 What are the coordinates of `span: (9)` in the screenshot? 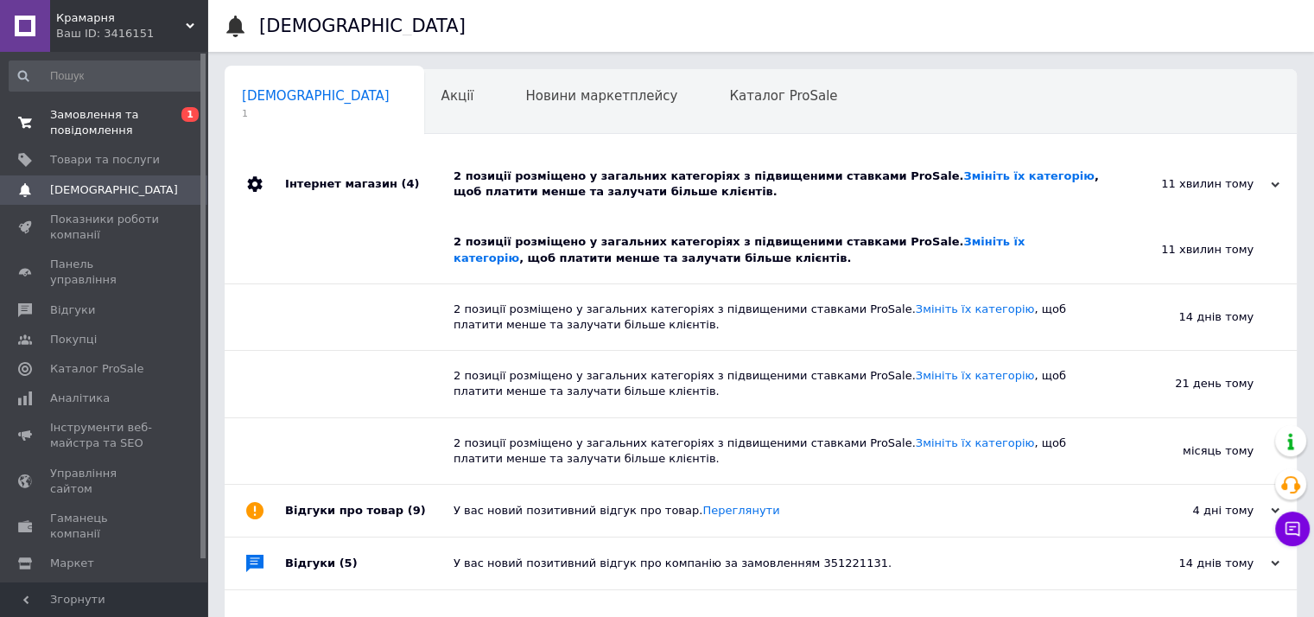 It's located at (416, 510).